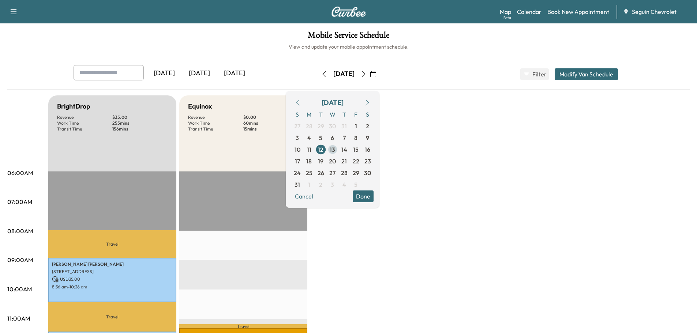 The image size is (697, 333). What do you see at coordinates (529, 12) in the screenshot?
I see `a: Calendar` at bounding box center [529, 12].